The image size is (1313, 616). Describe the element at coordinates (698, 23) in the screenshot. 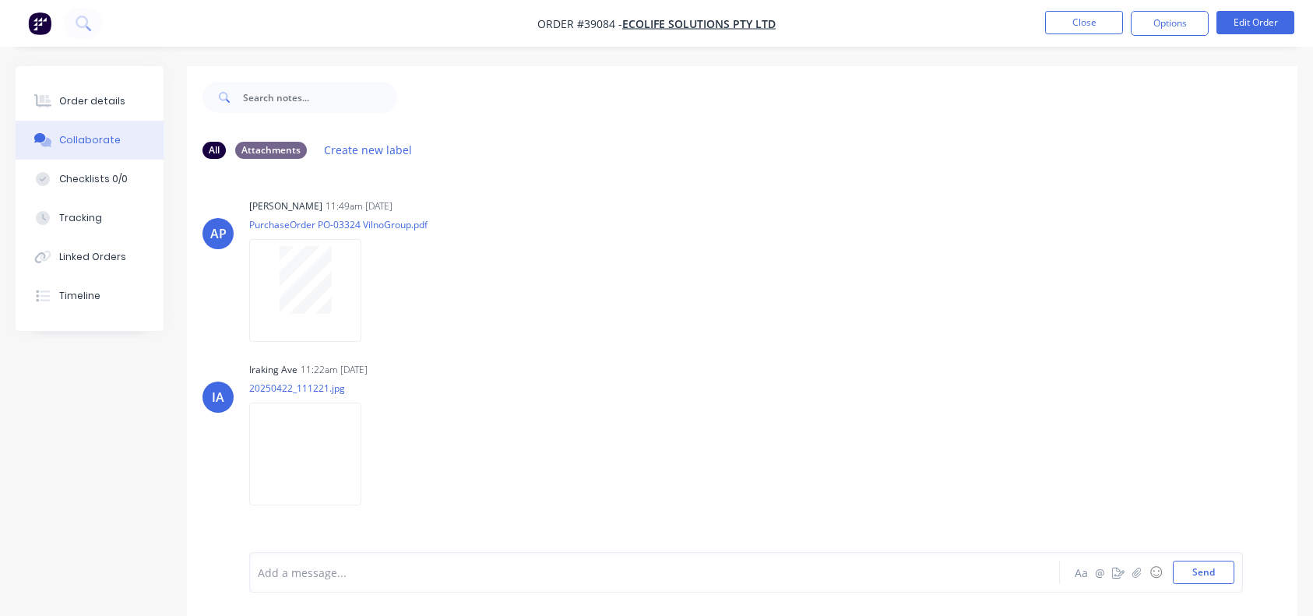

I see `span: Ecolife Solutions Pty Ltd` at that location.